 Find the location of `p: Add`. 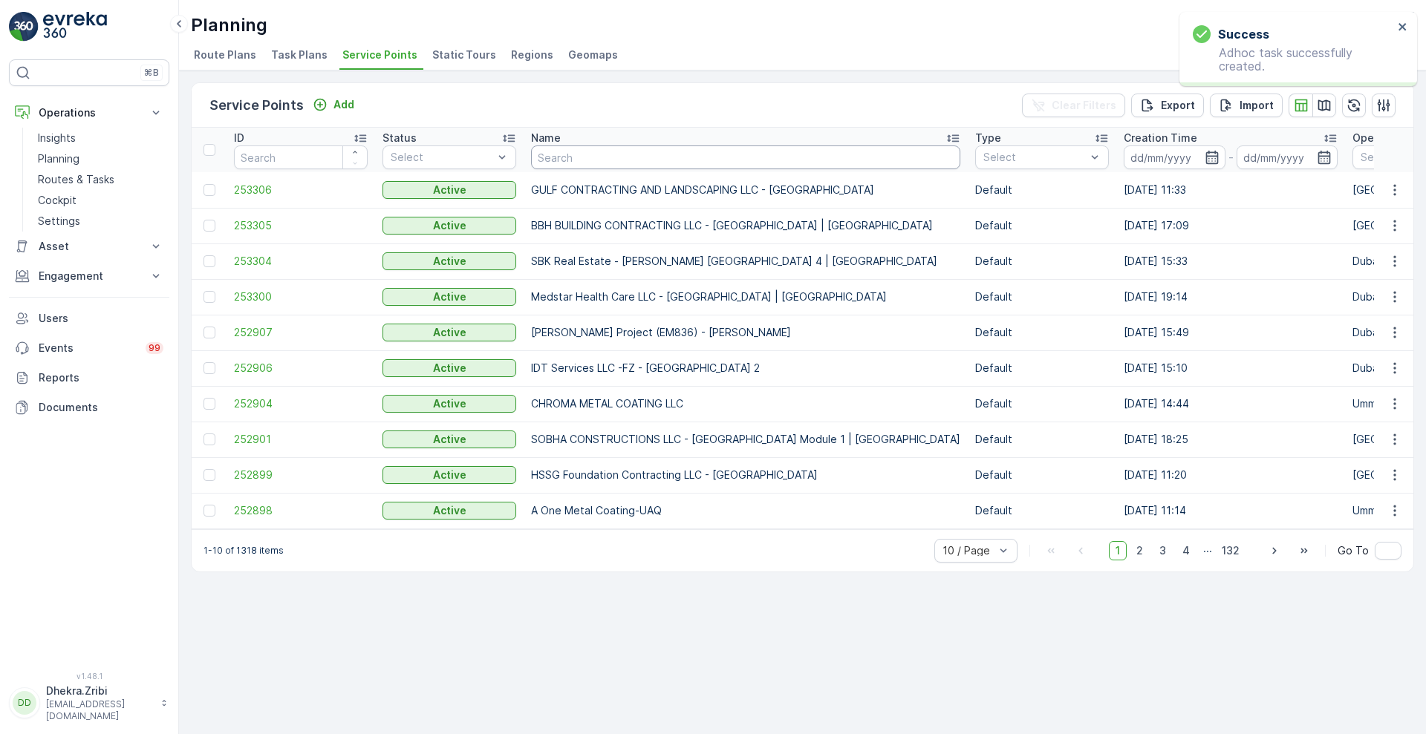

p: Add is located at coordinates (344, 105).